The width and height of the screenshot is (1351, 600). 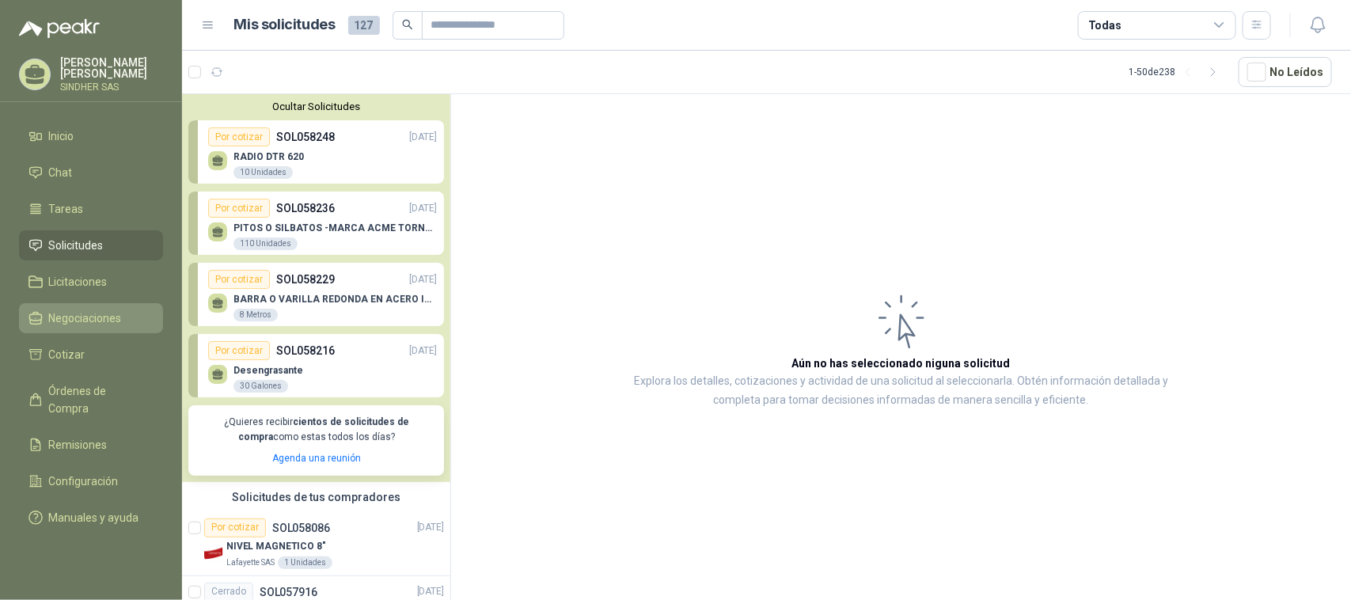 I want to click on p: NIVEL MAGNETICO 8", so click(x=276, y=546).